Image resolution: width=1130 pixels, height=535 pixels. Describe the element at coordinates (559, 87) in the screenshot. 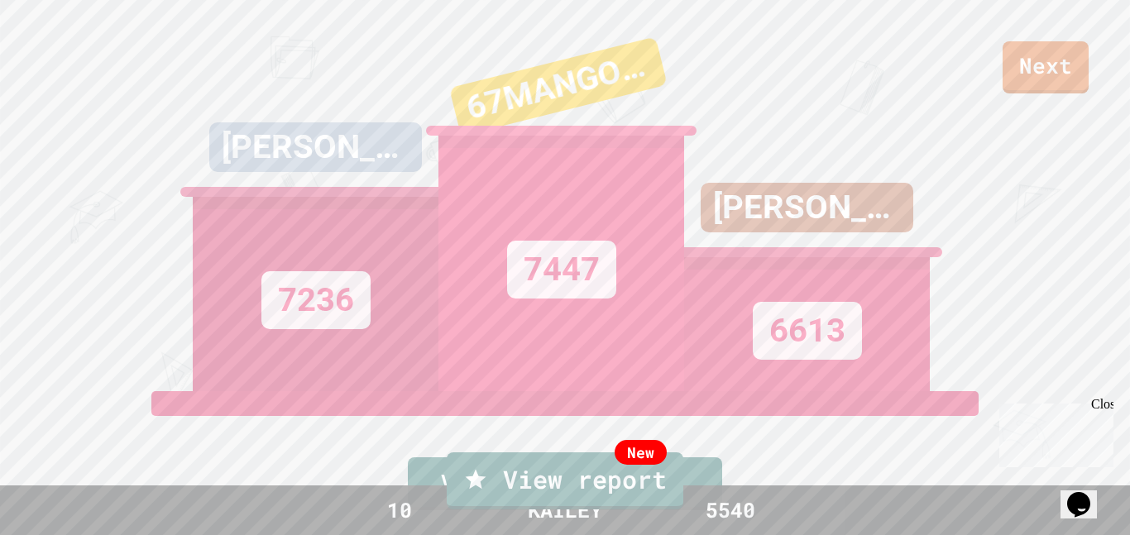

I see `div: 67MANGOMUSTARD` at that location.